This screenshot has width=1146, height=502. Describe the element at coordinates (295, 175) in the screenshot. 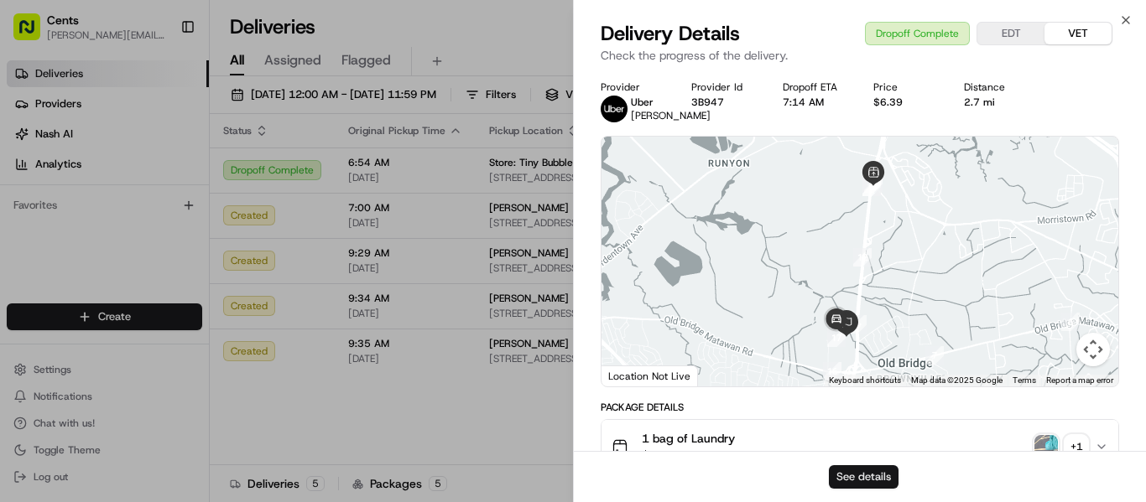

I see `button: Start new chat` at that location.